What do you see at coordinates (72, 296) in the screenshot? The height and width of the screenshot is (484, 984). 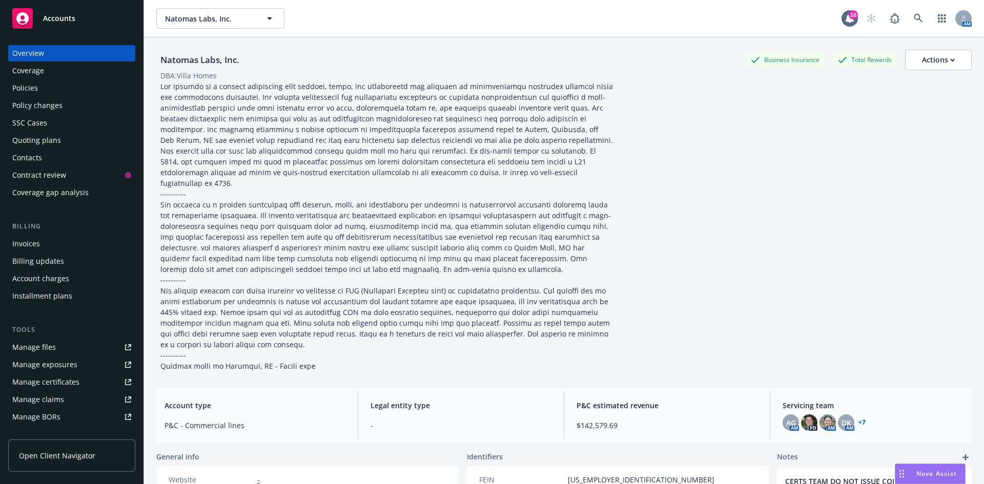 I see `a: Installment plans` at bounding box center [72, 296].